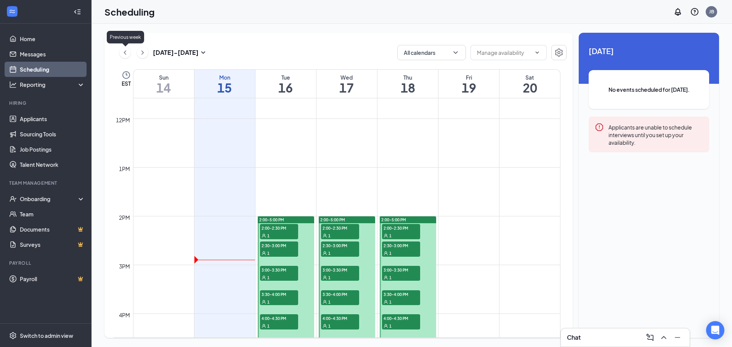  What do you see at coordinates (124, 266) in the screenshot?
I see `div: 3pm` at bounding box center [124, 266].